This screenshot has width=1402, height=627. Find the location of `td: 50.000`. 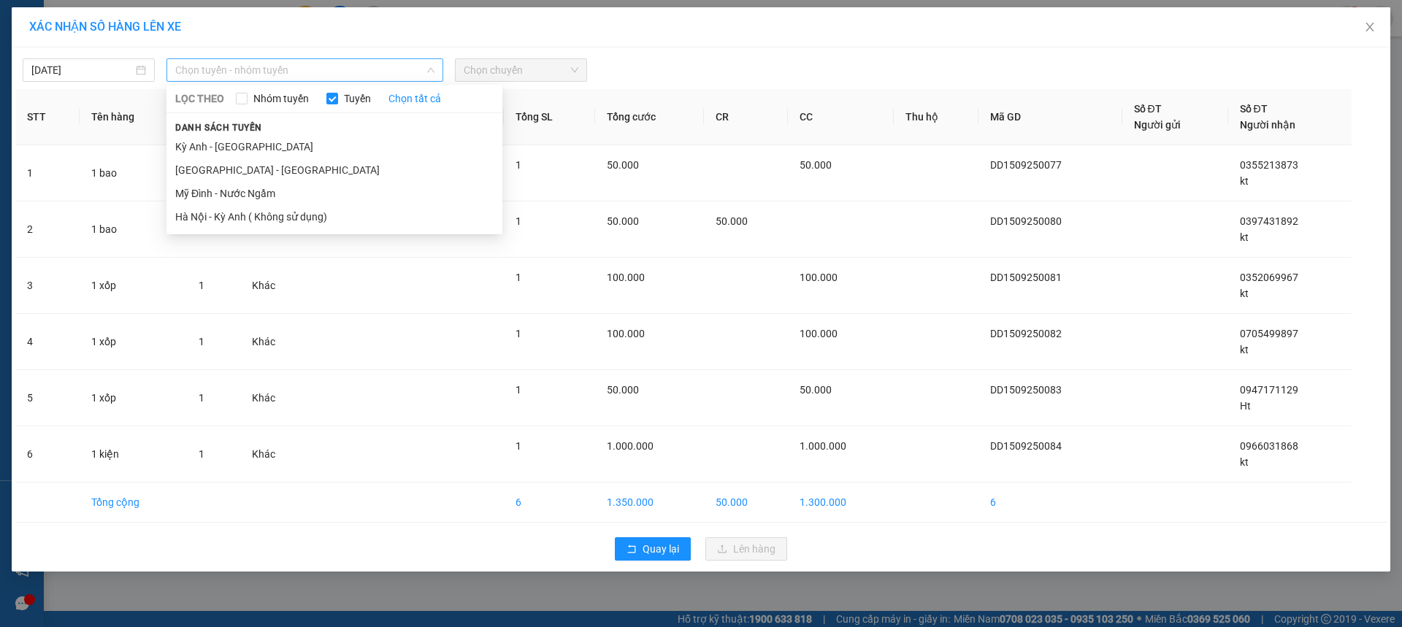

td: 50.000 is located at coordinates (745, 502).